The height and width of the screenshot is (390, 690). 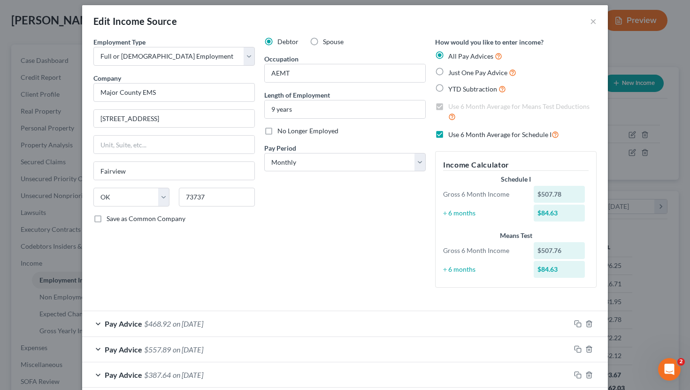 What do you see at coordinates (519, 106) in the screenshot?
I see `span: Use 6 Month Average for Means Test Deductions` at bounding box center [519, 106].